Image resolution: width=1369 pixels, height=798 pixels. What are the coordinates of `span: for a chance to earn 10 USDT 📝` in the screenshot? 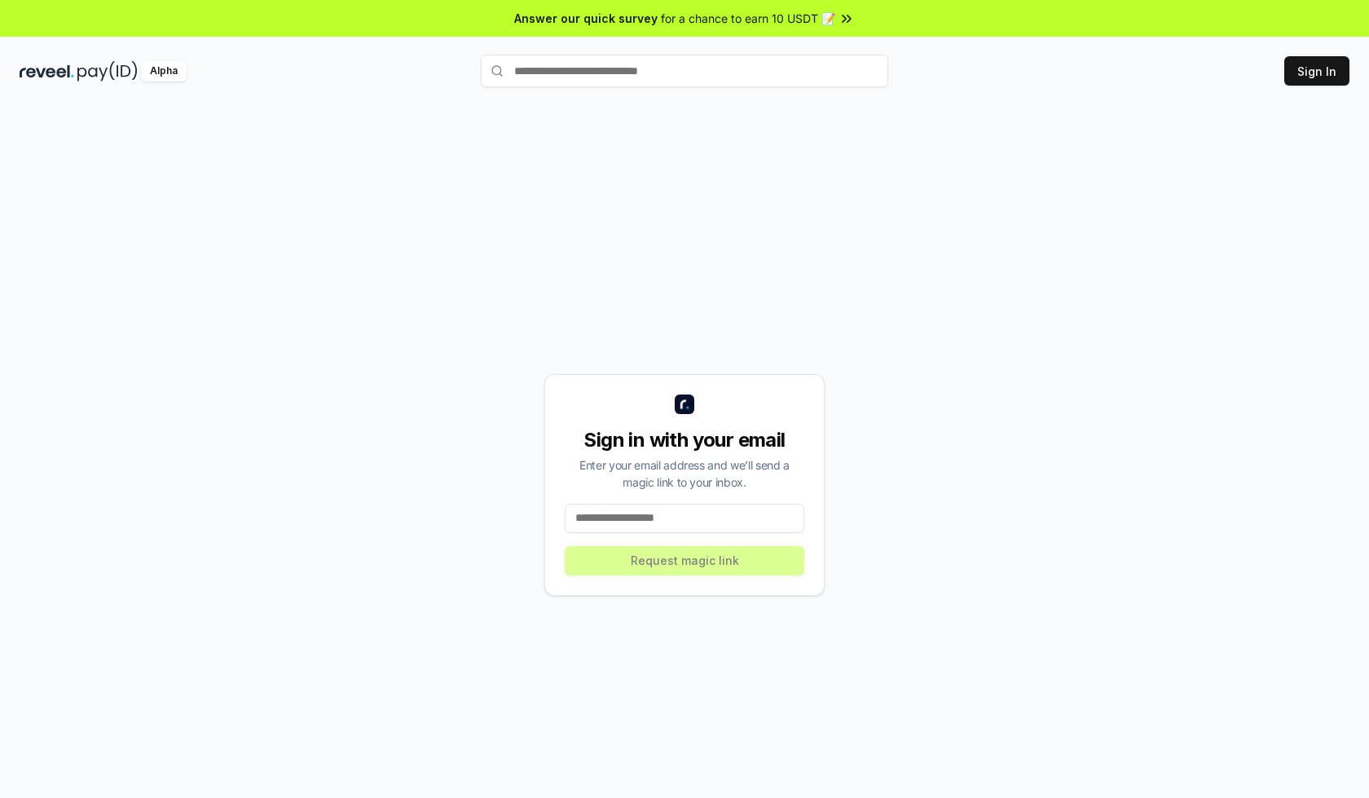 It's located at (748, 18).